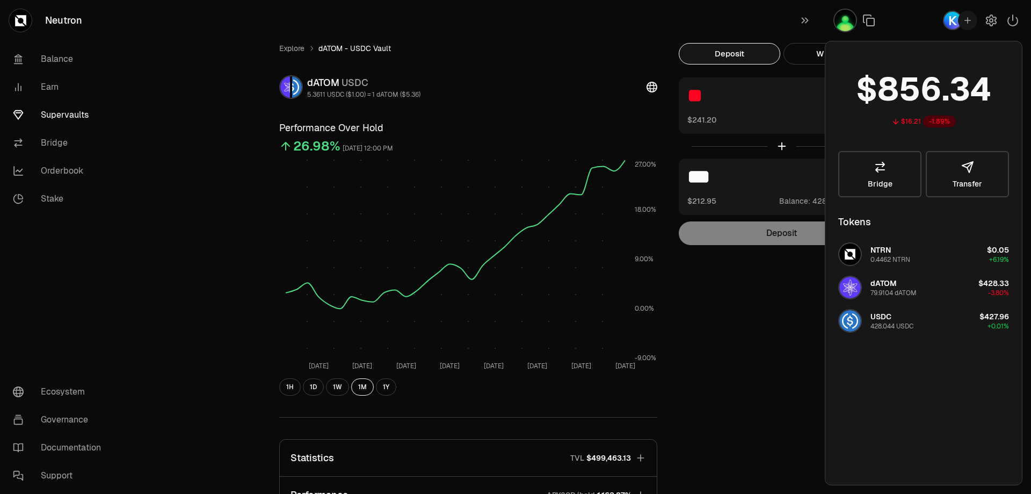 The width and height of the screenshot is (1031, 494). What do you see at coordinates (60, 420) in the screenshot?
I see `a: Governance` at bounding box center [60, 420].